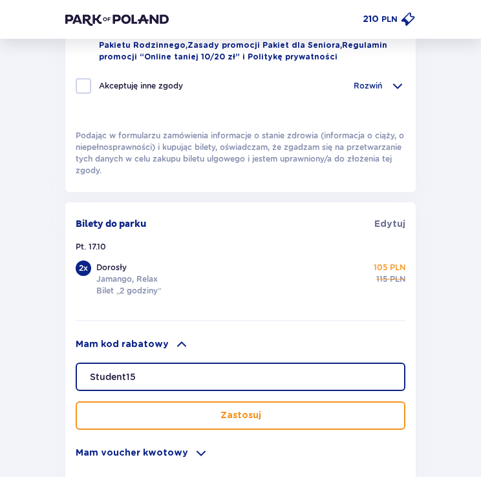 This screenshot has height=477, width=481. What do you see at coordinates (390, 224) in the screenshot?
I see `span: Edytuj` at bounding box center [390, 224].